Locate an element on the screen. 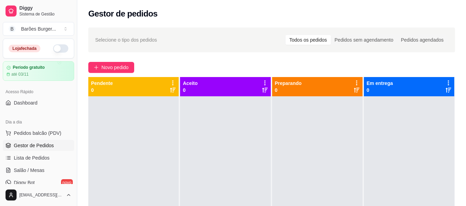 This screenshot has width=466, height=206. p: Pendente is located at coordinates (102, 83).